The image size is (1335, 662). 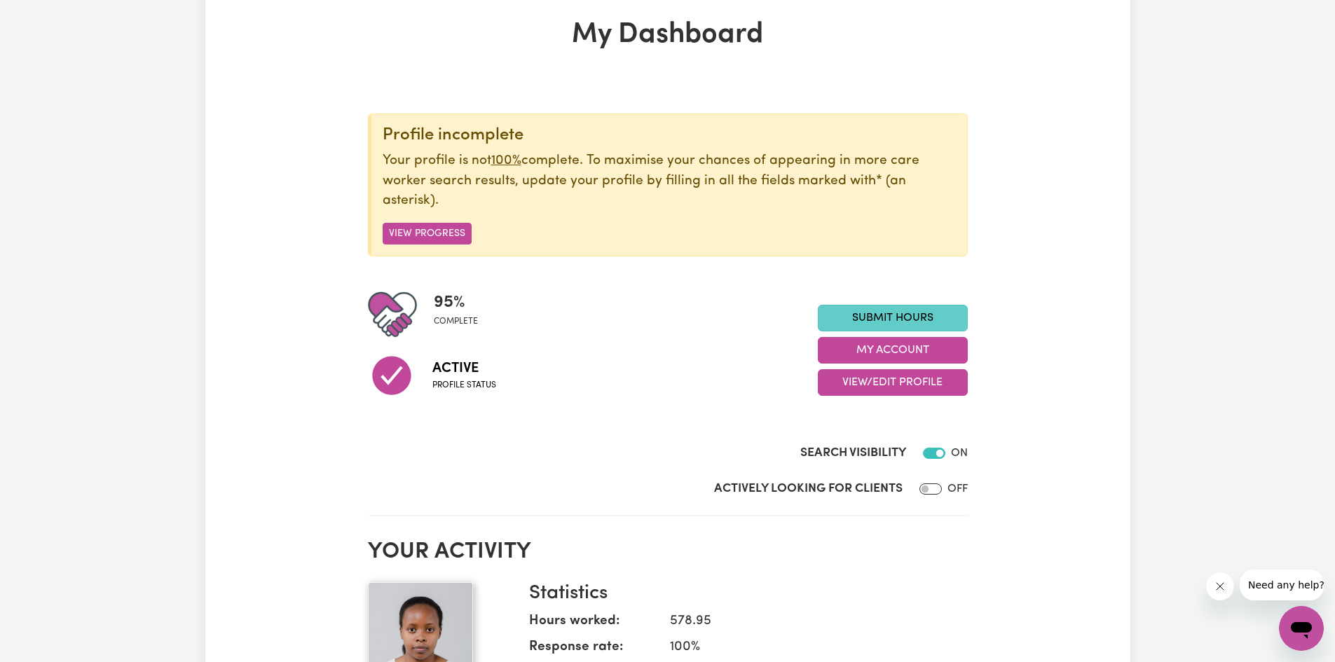 I want to click on dd: 100 %, so click(x=807, y=647).